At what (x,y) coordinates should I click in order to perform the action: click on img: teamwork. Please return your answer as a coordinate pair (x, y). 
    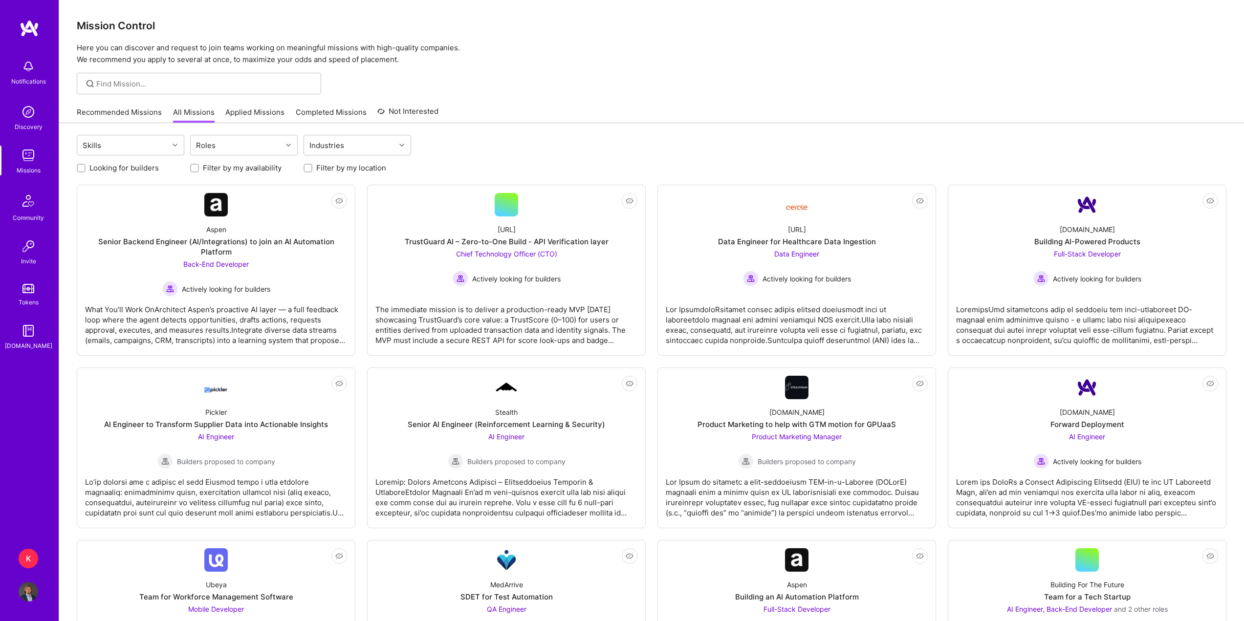
    Looking at the image, I should click on (28, 155).